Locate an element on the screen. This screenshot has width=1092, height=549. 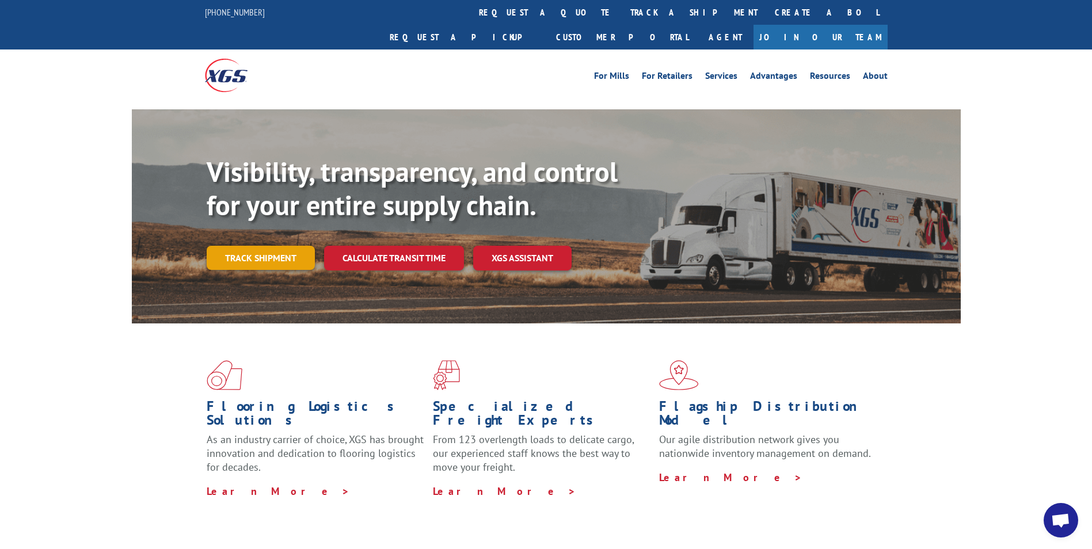
p: From 123 overlength loads to delicate cargo, our experienced staff knows the best way to move you... is located at coordinates (542, 458).